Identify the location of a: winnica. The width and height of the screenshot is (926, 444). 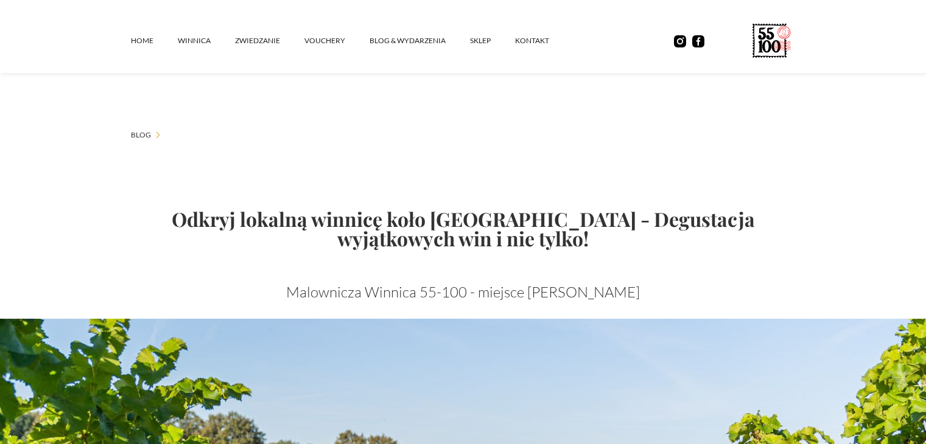
(206, 41).